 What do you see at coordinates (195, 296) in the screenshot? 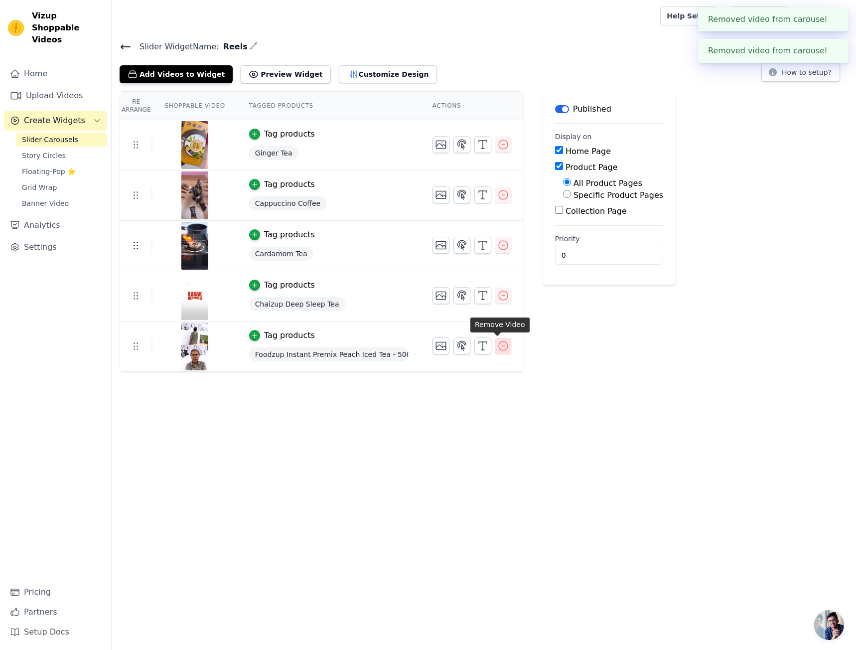
I see `img: vizup-images-cdef.jpg` at bounding box center [195, 296].